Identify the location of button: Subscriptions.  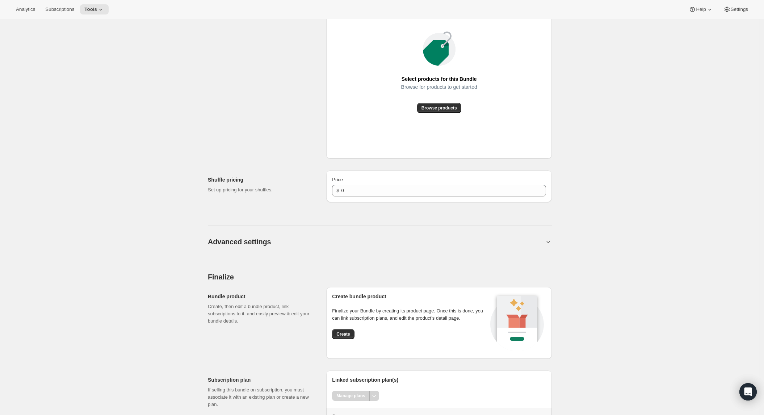
(60, 9).